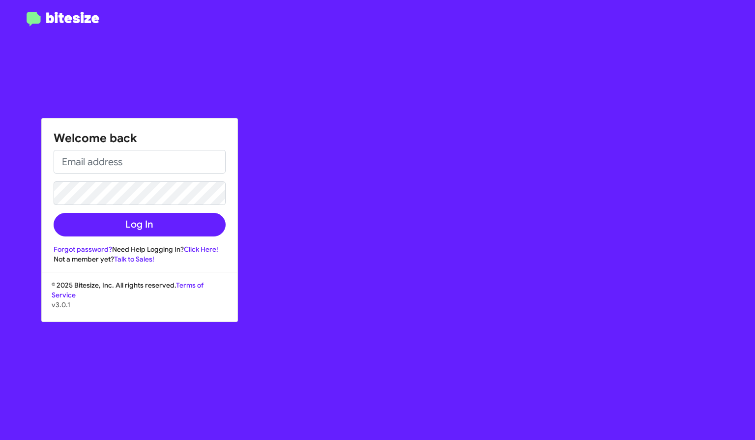 This screenshot has width=755, height=440. Describe the element at coordinates (140, 301) in the screenshot. I see `div: © 2025 Bitesize, Inc. All rights reserved.` at that location.